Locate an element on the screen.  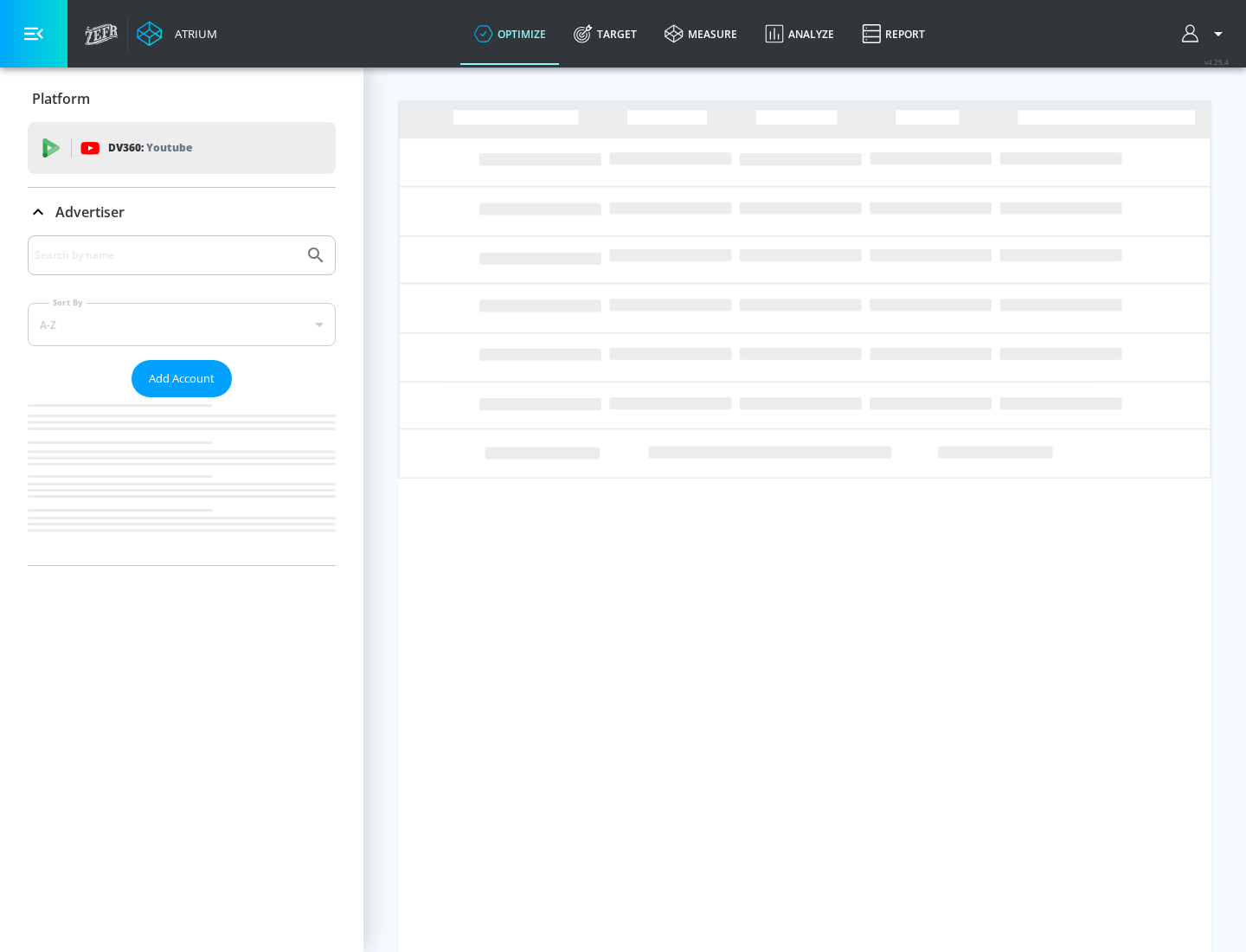
p: Youtube is located at coordinates (169, 147).